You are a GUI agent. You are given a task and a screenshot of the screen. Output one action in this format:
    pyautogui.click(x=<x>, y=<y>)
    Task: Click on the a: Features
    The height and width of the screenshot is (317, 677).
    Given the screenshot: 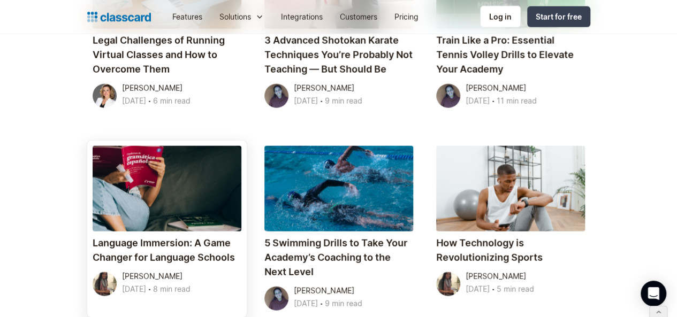 What is the action you would take?
    pyautogui.click(x=187, y=17)
    